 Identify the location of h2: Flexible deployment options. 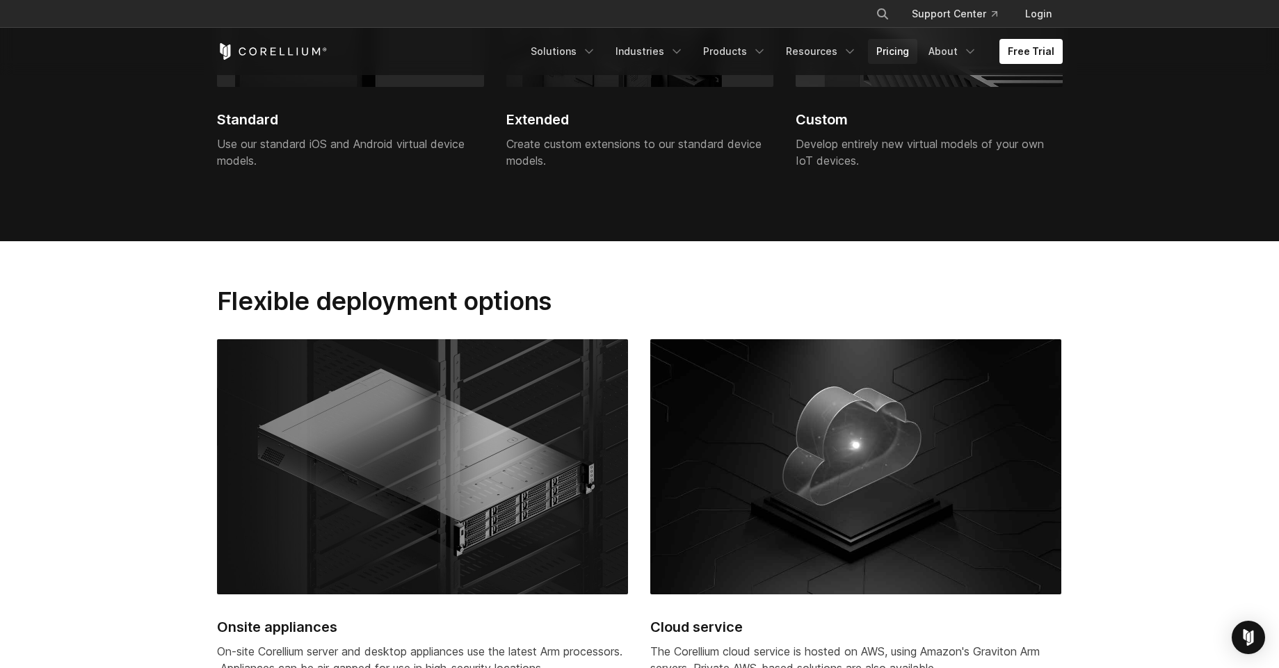
(454, 301).